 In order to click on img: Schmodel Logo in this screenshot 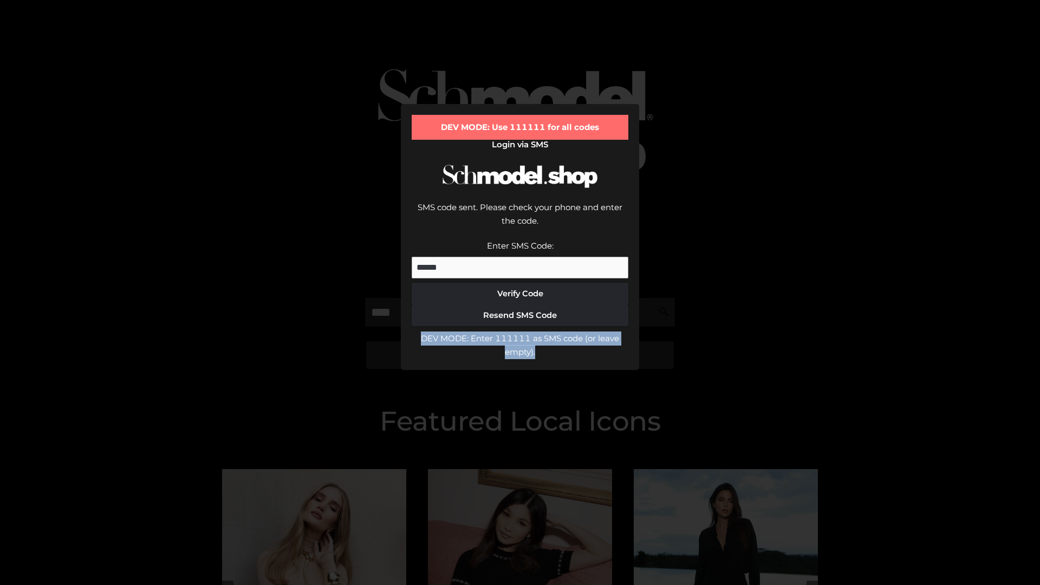, I will do `click(520, 176)`.